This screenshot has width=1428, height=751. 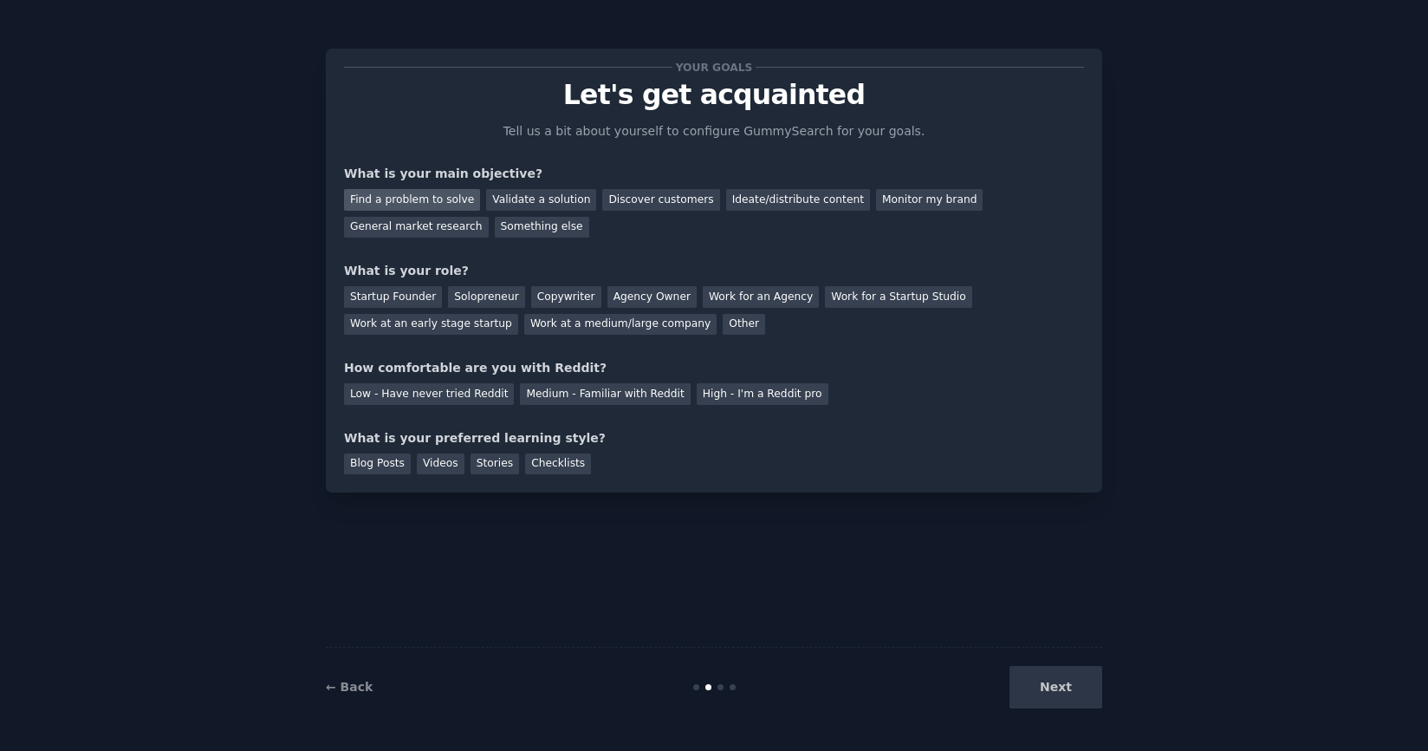 I want to click on div: Ideate/distribute content, so click(x=798, y=199).